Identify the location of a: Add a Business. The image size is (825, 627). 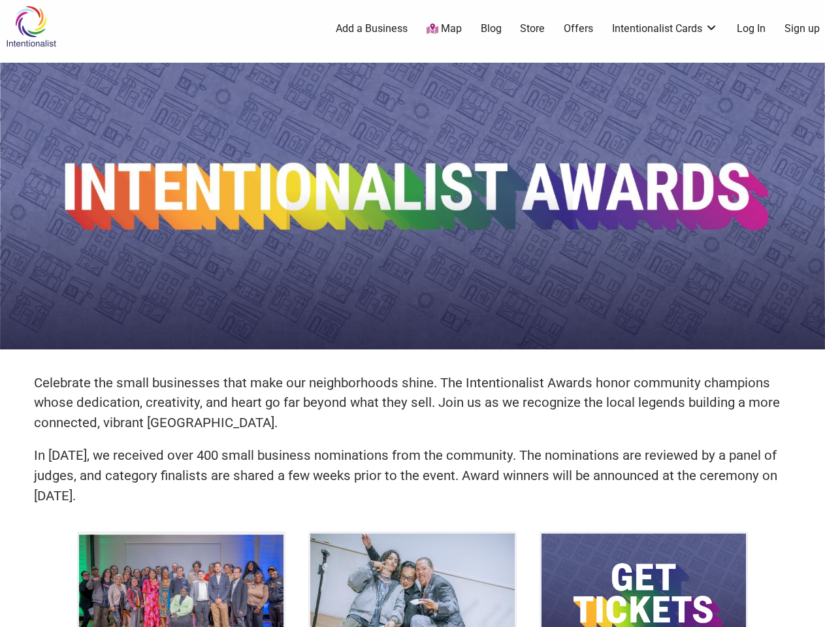
(372, 29).